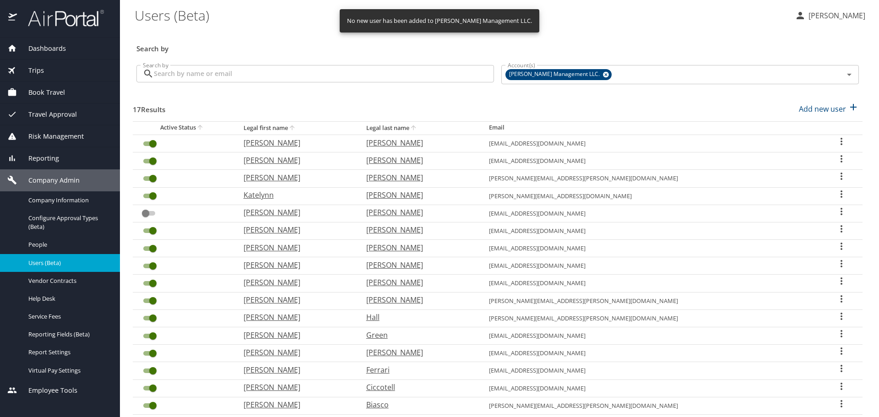 The height and width of the screenshot is (417, 879). I want to click on span: Risk Management, so click(50, 136).